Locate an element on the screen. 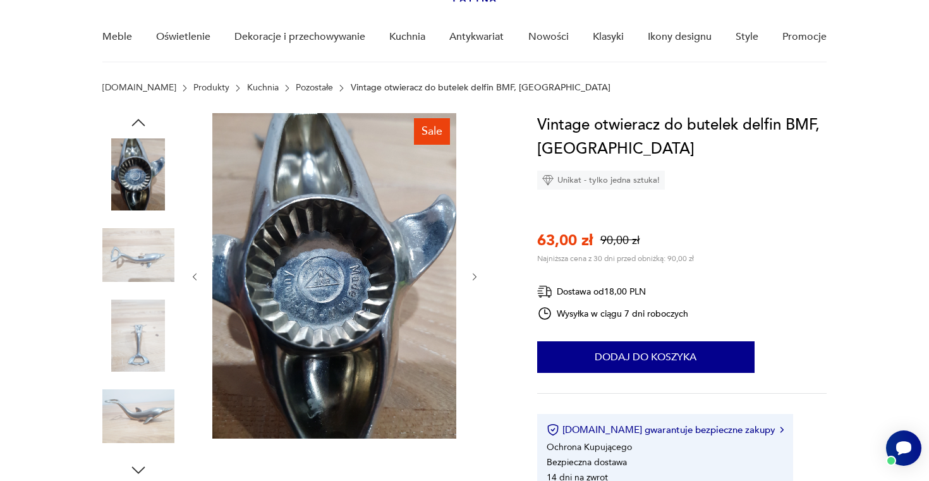  img: Ikona diamentu is located at coordinates (548, 180).